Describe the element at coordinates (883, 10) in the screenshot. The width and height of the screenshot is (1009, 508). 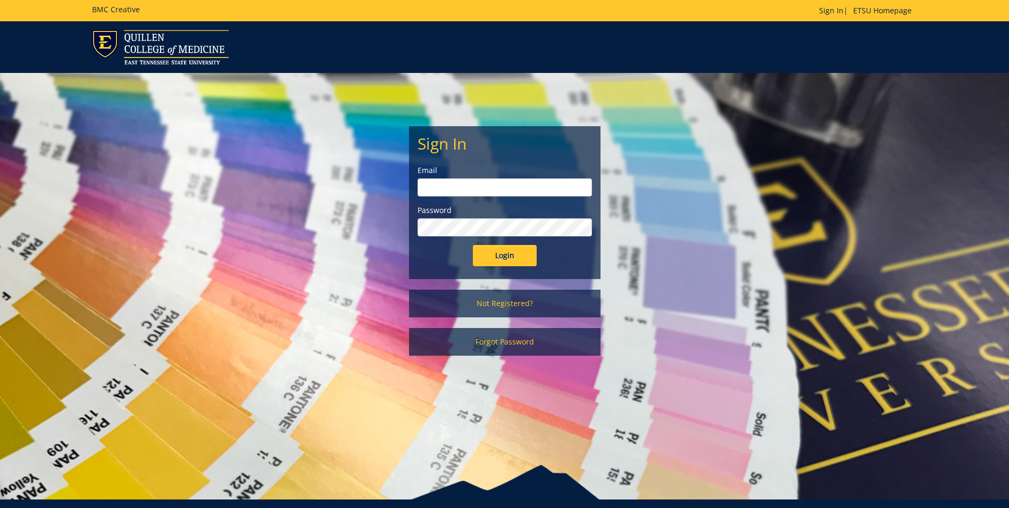
I see `a: ETSU Homepage` at that location.